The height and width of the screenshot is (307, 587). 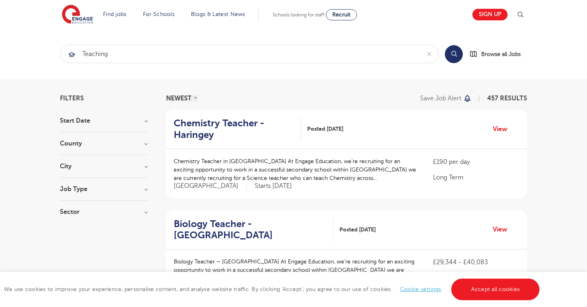 I want to click on span: We use cookies to improve your experience, personalise content, and analyse website traffic. By c..., so click(x=273, y=289).